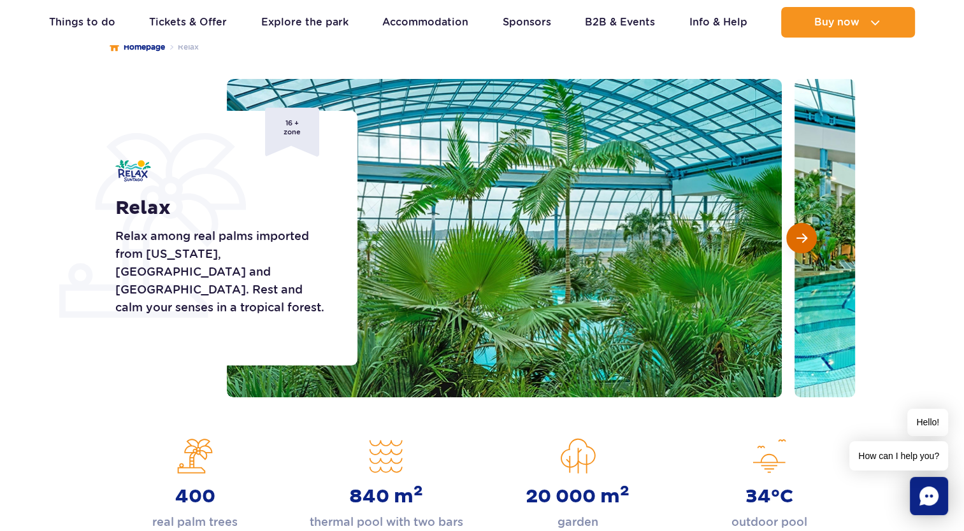 This screenshot has width=964, height=531. What do you see at coordinates (137, 47) in the screenshot?
I see `a: Homepage` at bounding box center [137, 47].